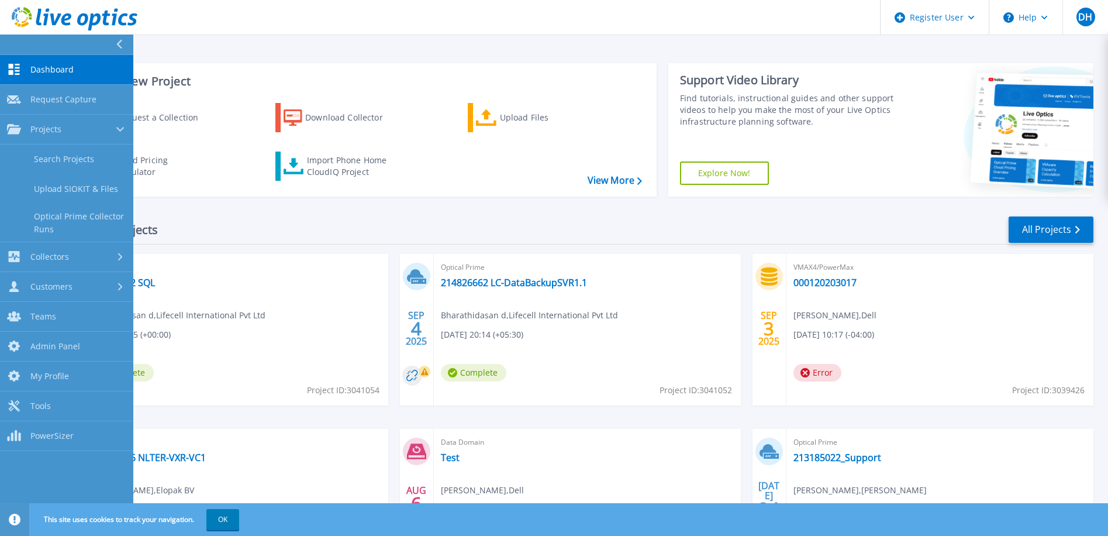  I want to click on span: Customers, so click(51, 286).